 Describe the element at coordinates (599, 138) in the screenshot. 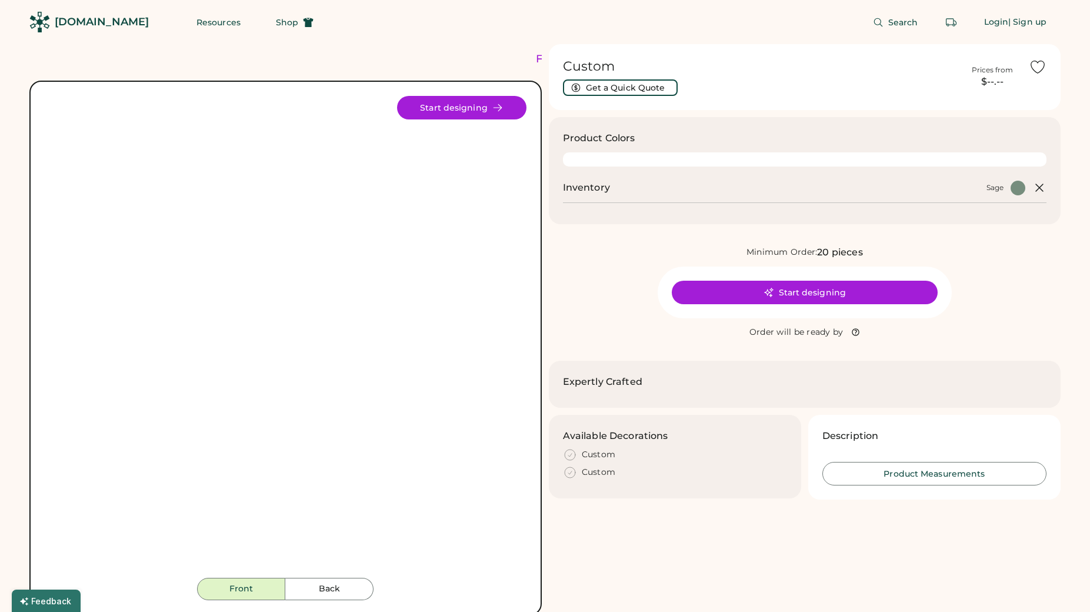

I see `h3: Product Colors` at that location.